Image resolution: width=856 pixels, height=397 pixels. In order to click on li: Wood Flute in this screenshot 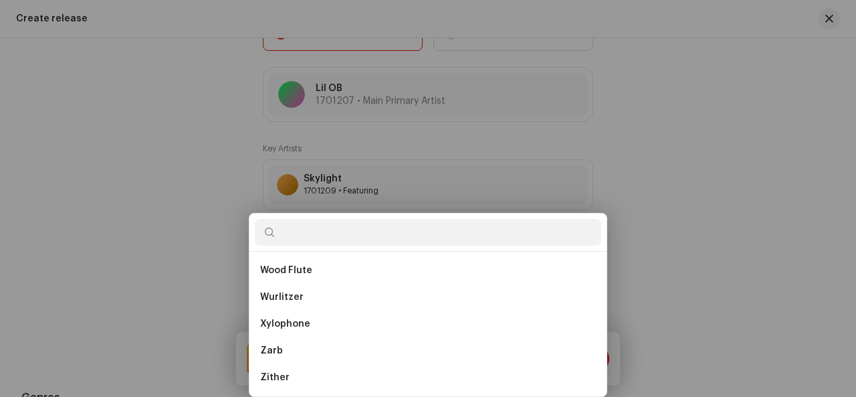, I will do `click(428, 270)`.